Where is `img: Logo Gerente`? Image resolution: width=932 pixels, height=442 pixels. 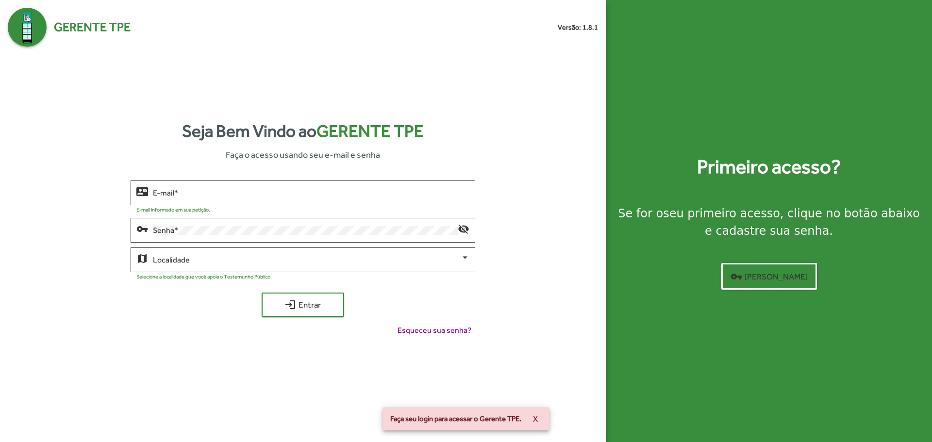
img: Logo Gerente is located at coordinates (27, 27).